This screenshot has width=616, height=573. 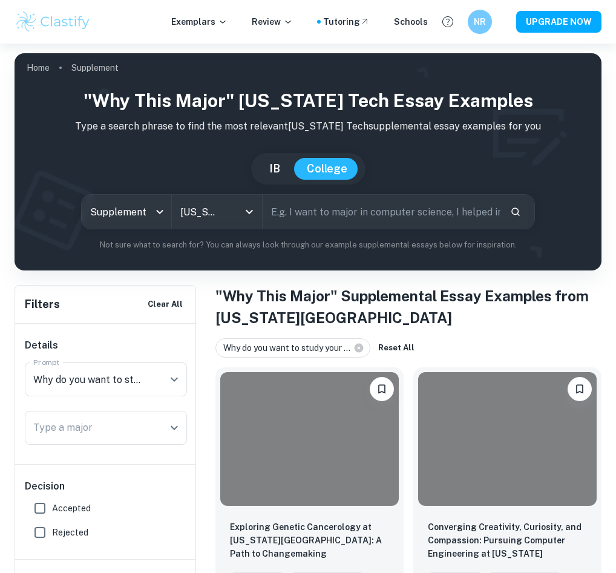 I want to click on div: Why do you want to study your ..., so click(x=293, y=348).